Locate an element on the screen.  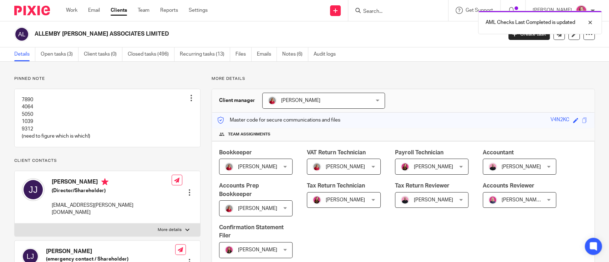
a: Team is located at coordinates (143, 10).